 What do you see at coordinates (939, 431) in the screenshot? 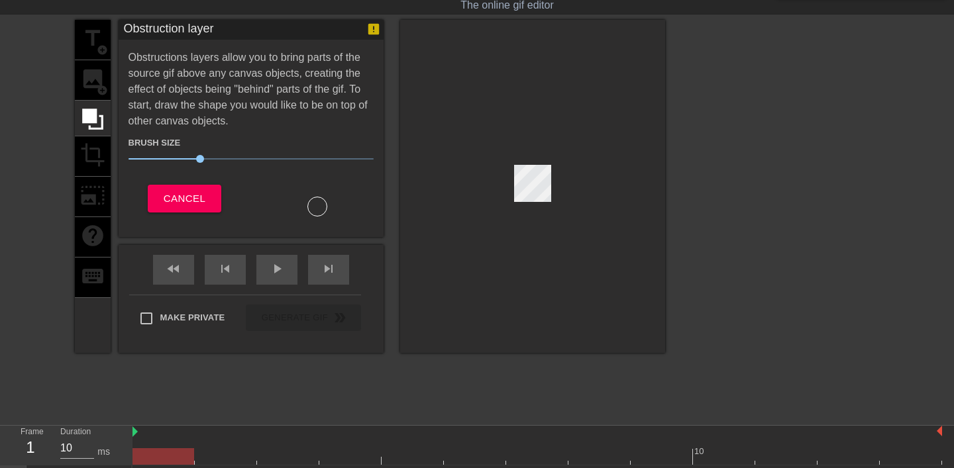
I see `img: bound-end.png` at bounding box center [939, 431].